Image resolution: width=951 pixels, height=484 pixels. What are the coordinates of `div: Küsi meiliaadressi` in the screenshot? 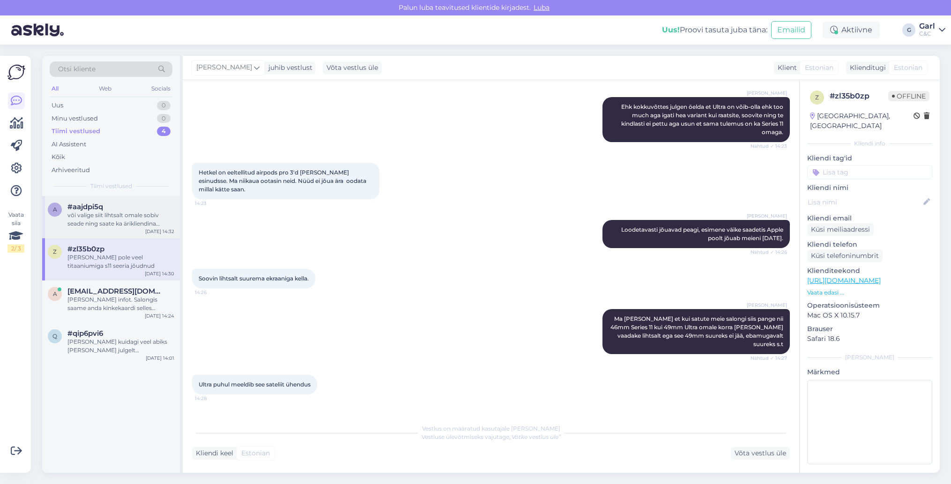 It's located at (841, 229).